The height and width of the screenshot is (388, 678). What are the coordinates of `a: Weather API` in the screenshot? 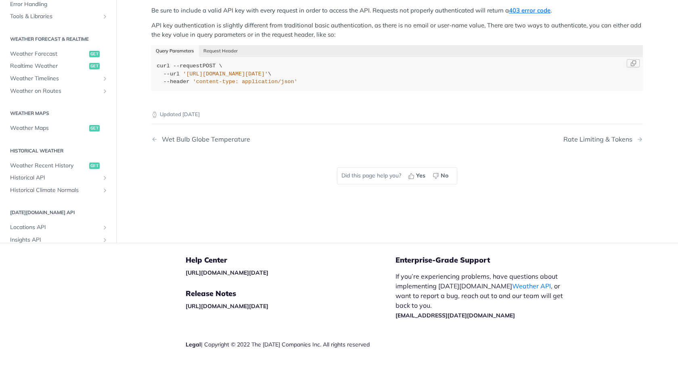 It's located at (531, 286).